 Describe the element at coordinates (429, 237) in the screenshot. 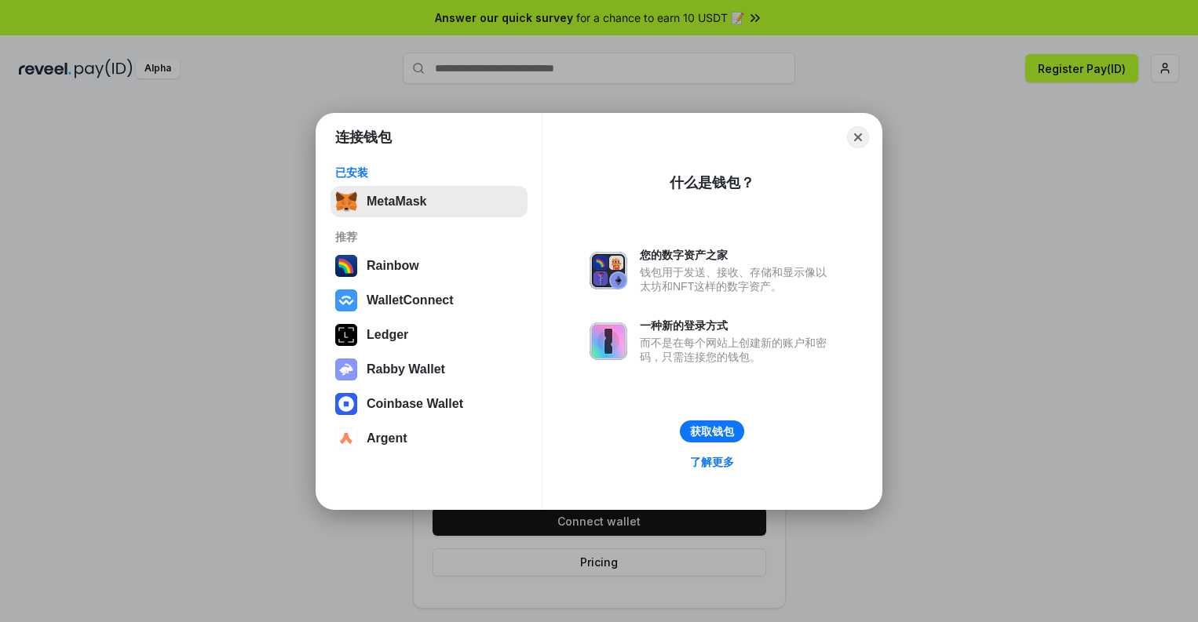

I see `div: 推荐` at that location.